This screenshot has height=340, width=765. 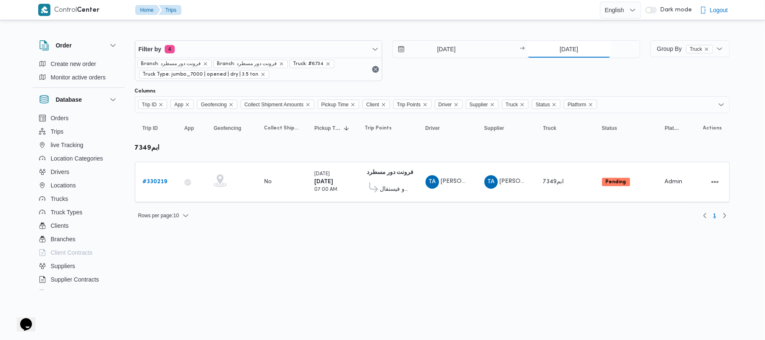 I want to click on span: Truck Type: jumbo_7000 | opened | dry | 3.5 ton, so click(x=201, y=74).